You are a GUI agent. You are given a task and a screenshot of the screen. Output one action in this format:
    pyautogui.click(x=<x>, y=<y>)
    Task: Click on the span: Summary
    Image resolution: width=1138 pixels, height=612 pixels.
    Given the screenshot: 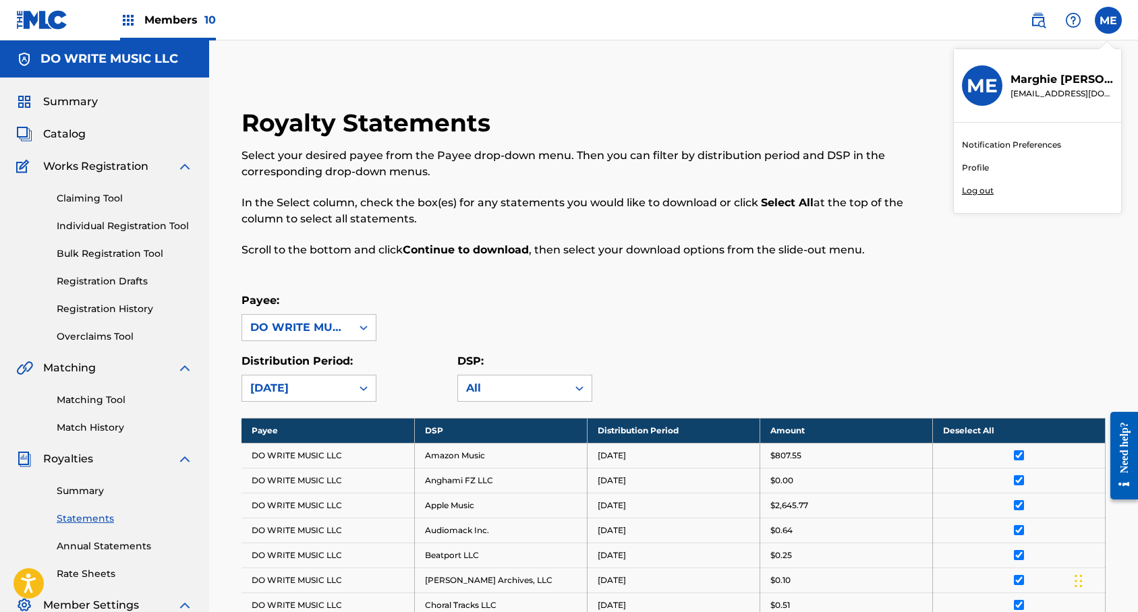 What is the action you would take?
    pyautogui.click(x=70, y=102)
    